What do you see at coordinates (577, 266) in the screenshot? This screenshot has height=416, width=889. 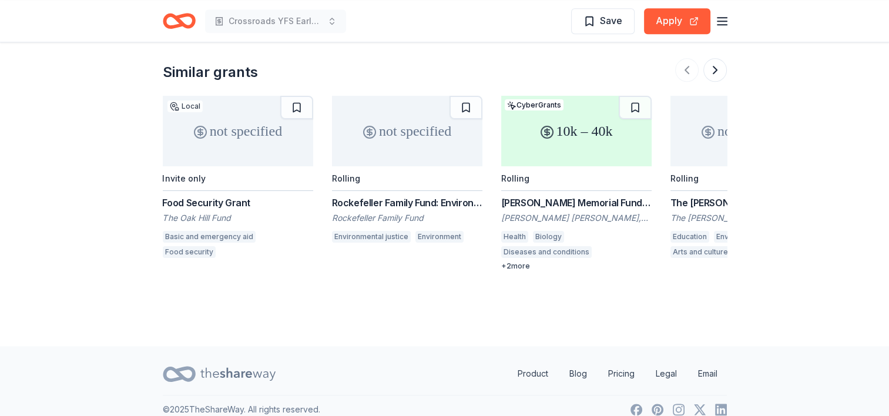 I see `div: + 2 more` at bounding box center [577, 266].